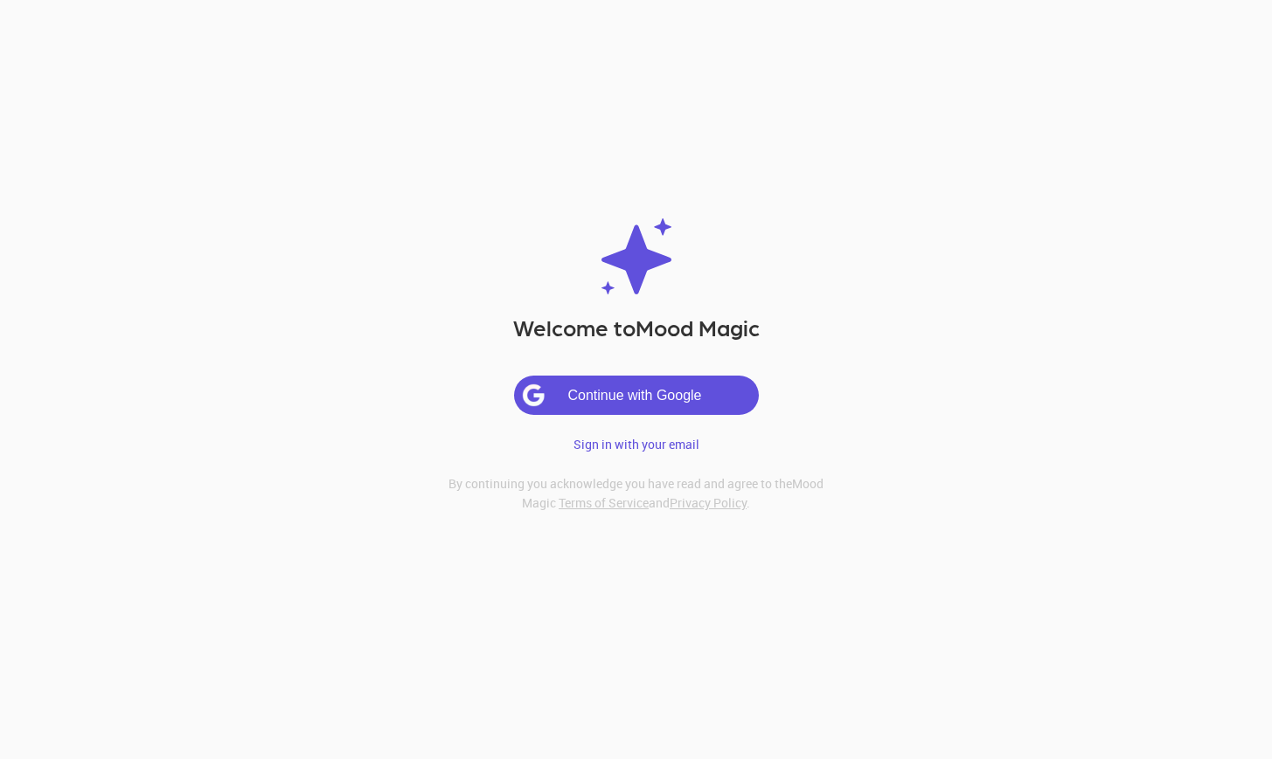 Image resolution: width=1272 pixels, height=759 pixels. What do you see at coordinates (544, 395) in the screenshot?
I see `img: google.svg` at bounding box center [544, 395].